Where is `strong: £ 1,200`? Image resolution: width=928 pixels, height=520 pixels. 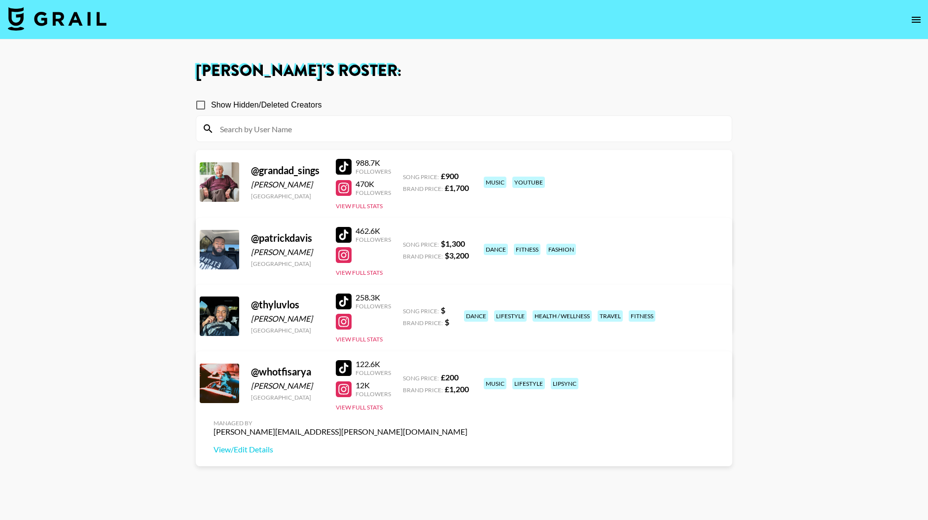
strong: £ 1,200 is located at coordinates (456, 388).